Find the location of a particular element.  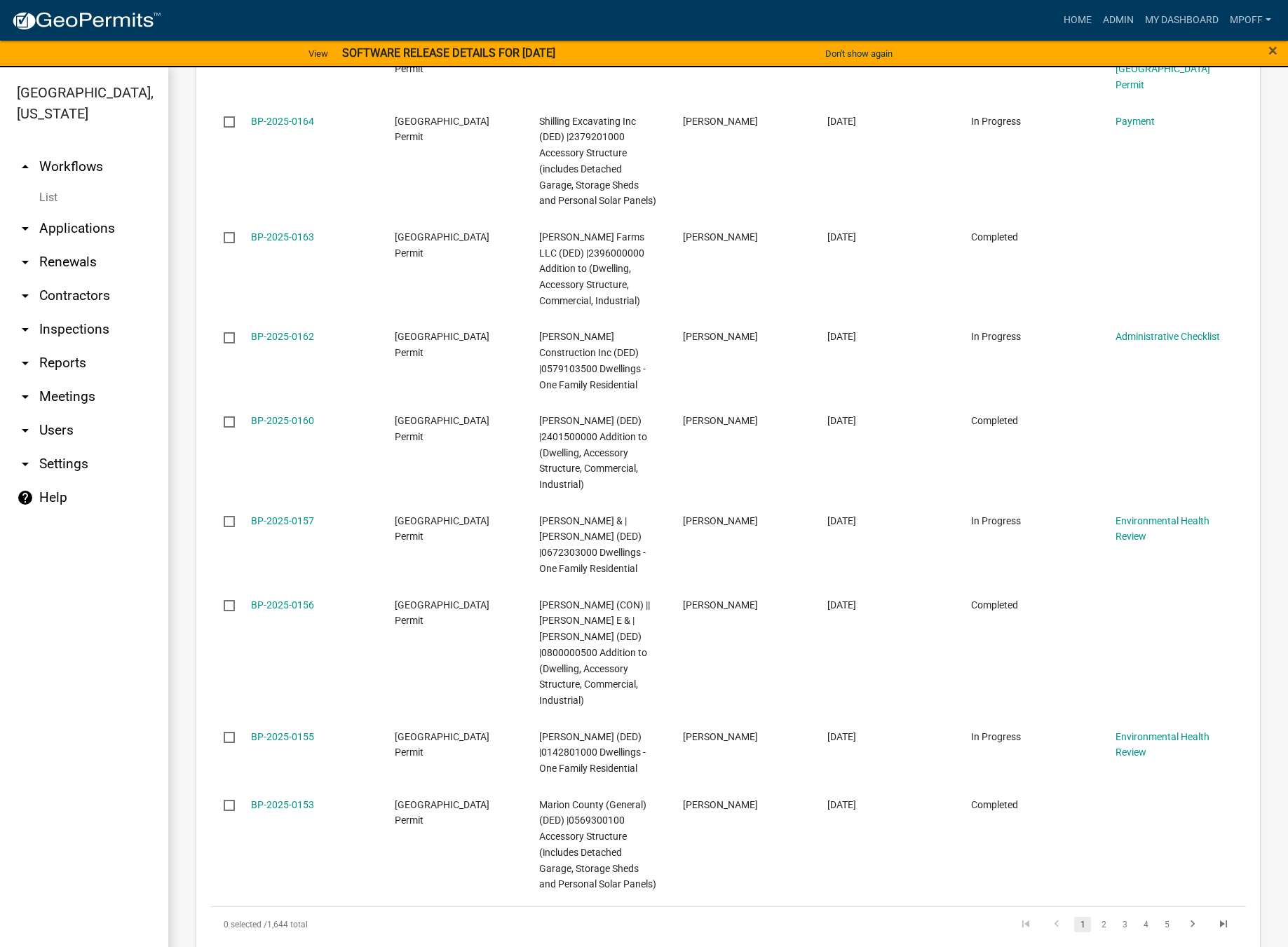

li: page 5 is located at coordinates (1167, 924).